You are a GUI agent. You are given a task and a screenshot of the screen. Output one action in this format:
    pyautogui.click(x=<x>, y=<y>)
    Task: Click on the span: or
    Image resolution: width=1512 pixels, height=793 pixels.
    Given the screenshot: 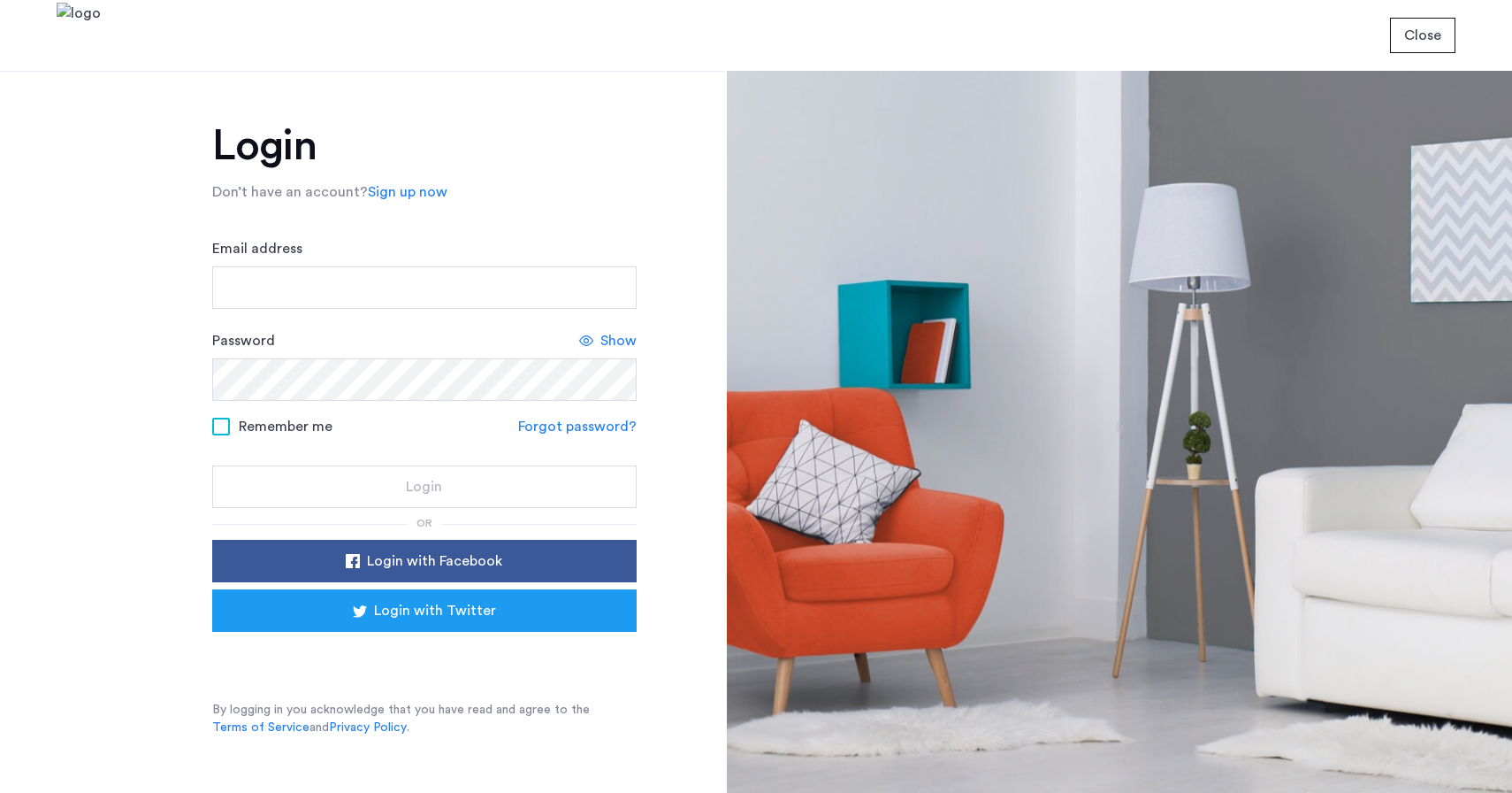 What is the action you would take?
    pyautogui.click(x=424, y=523)
    